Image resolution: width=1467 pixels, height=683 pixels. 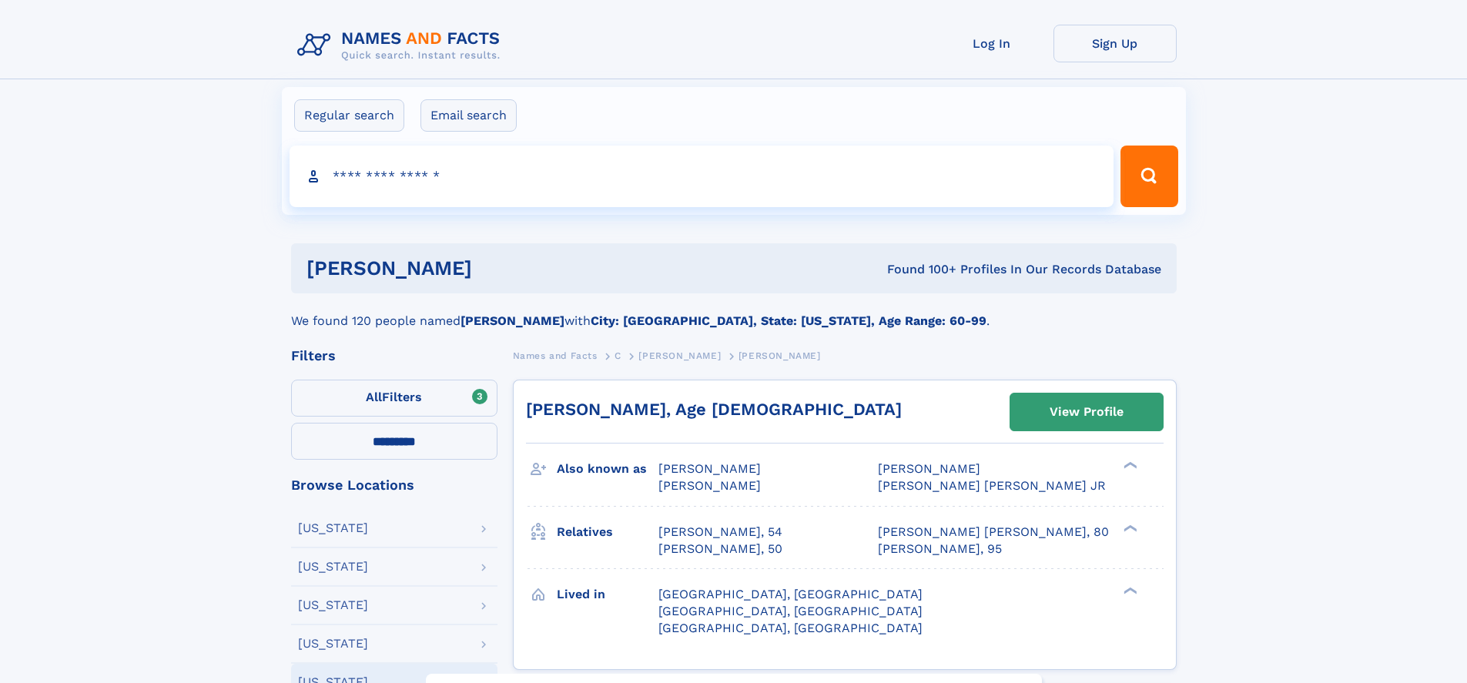 What do you see at coordinates (920, 270) in the screenshot?
I see `div: Found 100+ Profiles In Our Records Database` at bounding box center [920, 270].